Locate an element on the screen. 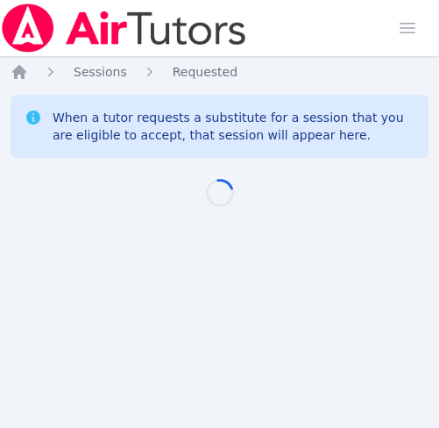  nav: Breadcrumb is located at coordinates (219, 72).